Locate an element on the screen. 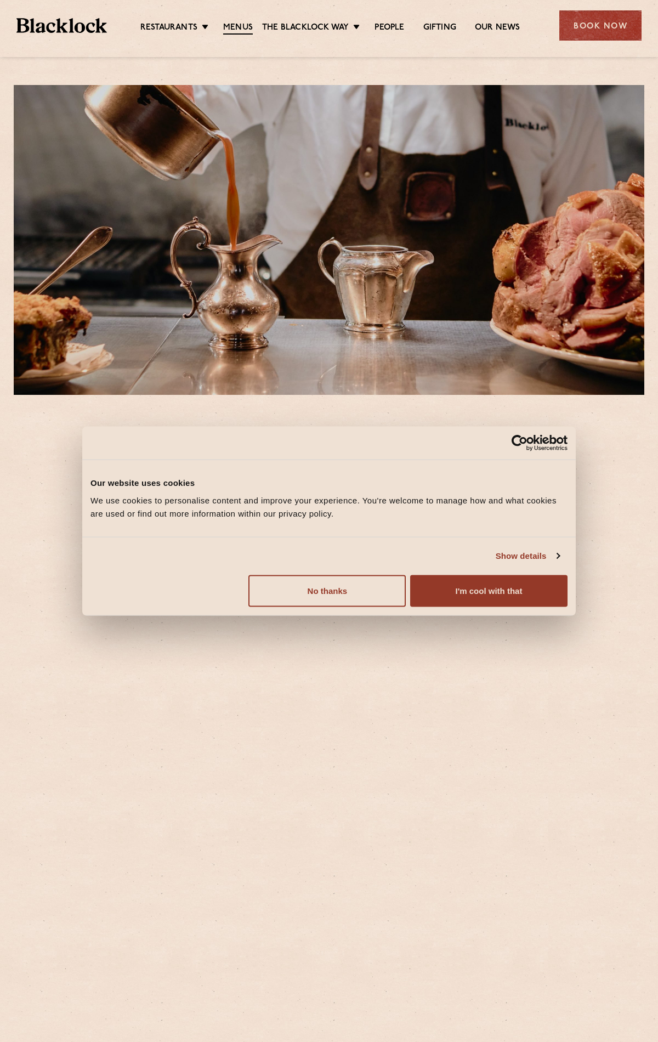  a: Usercentrics Cookiebot - opens in a new window is located at coordinates (519, 443).